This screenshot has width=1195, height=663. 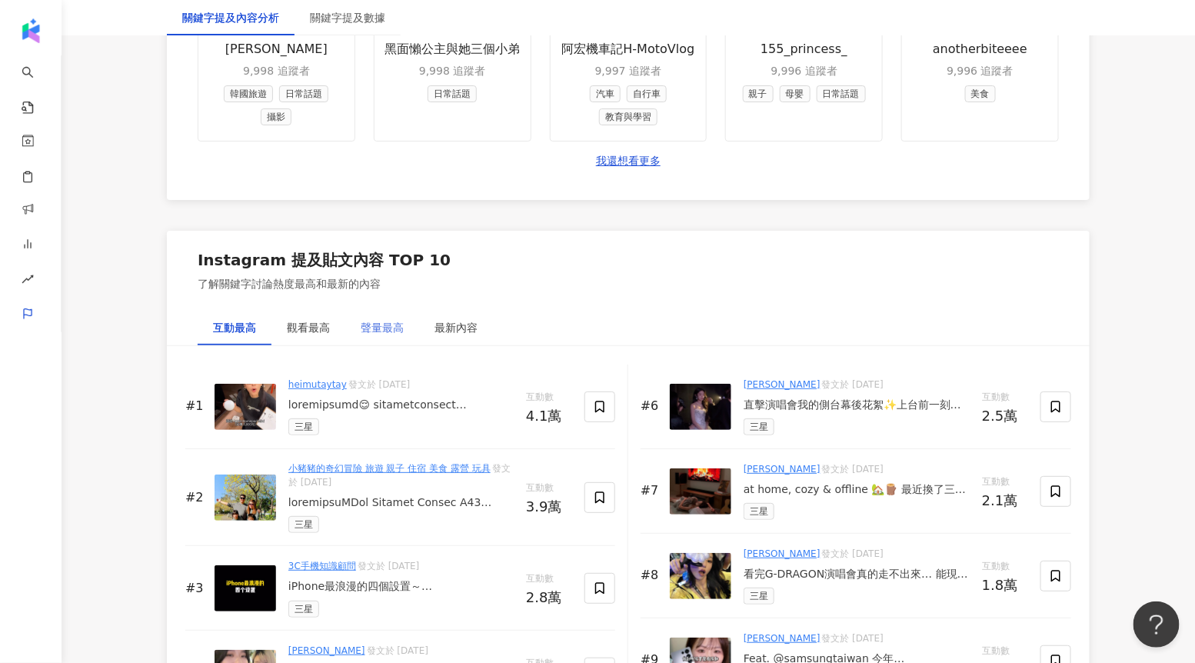 I want to click on span: rise, so click(x=28, y=281).